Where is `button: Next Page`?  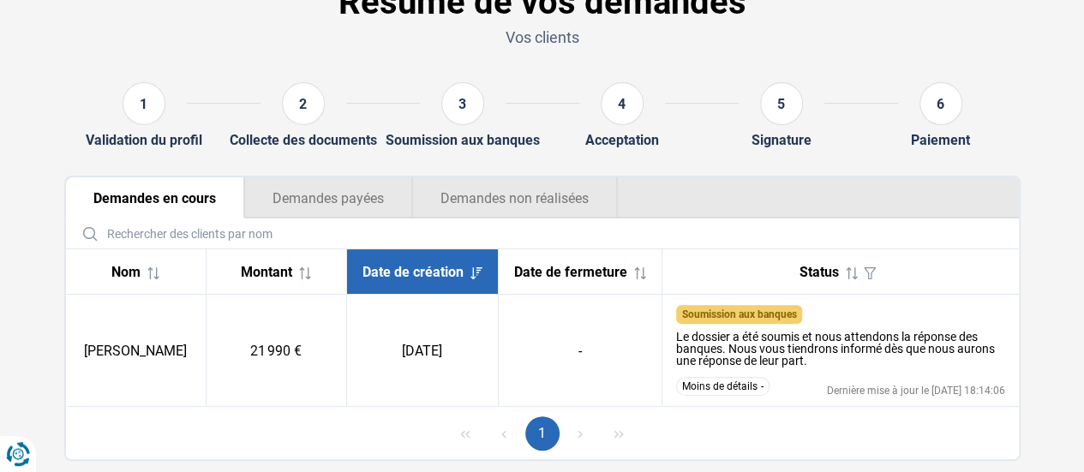
button: Next Page is located at coordinates (580, 434).